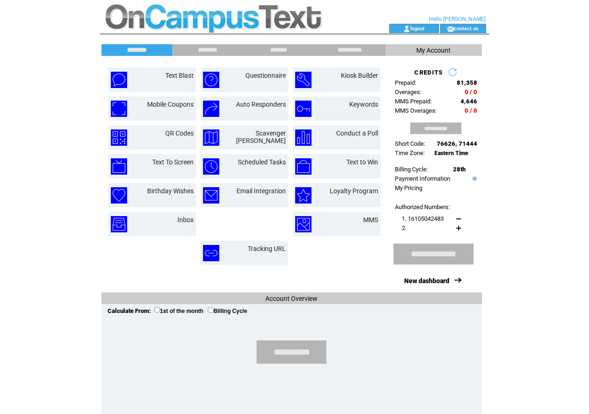 The height and width of the screenshot is (414, 589). What do you see at coordinates (303, 224) in the screenshot?
I see `img: mms.png` at bounding box center [303, 224].